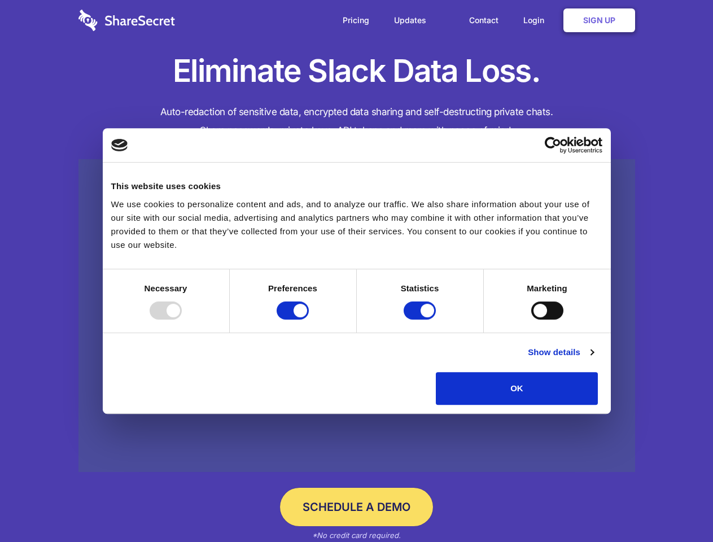 The image size is (713, 542). Describe the element at coordinates (292, 288) in the screenshot. I see `strong: Preferences` at that location.